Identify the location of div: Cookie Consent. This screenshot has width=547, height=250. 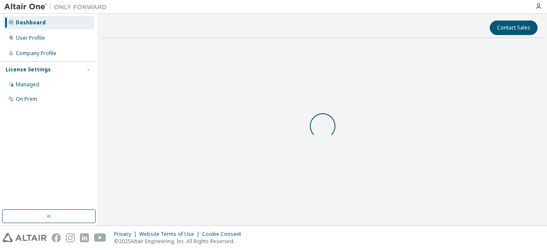
(224, 234).